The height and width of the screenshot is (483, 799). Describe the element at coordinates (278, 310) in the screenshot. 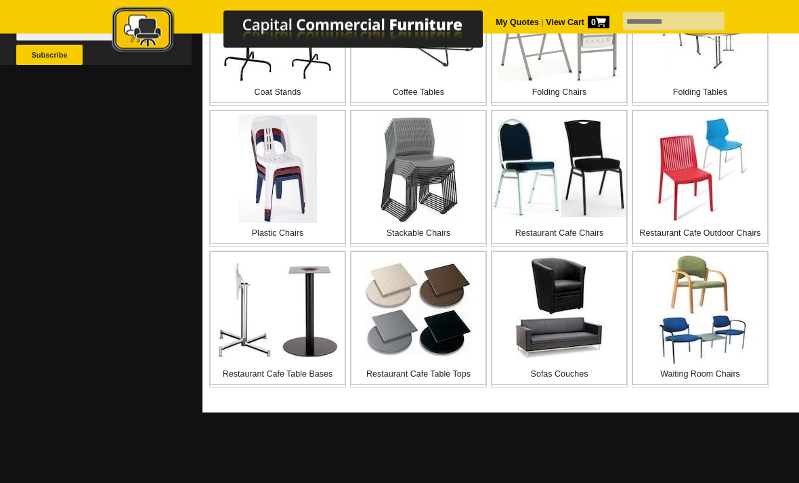

I see `img: Restaurant Cafe Table Bases` at that location.